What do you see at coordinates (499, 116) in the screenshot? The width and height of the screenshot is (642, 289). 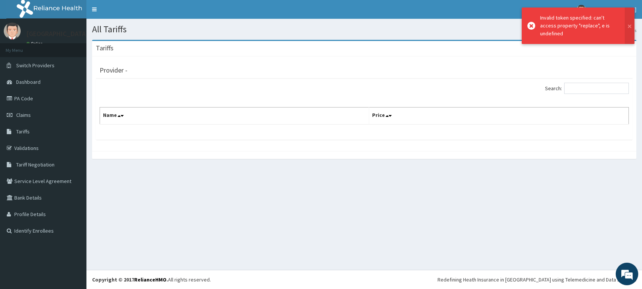 I see `th: Price` at bounding box center [499, 116].